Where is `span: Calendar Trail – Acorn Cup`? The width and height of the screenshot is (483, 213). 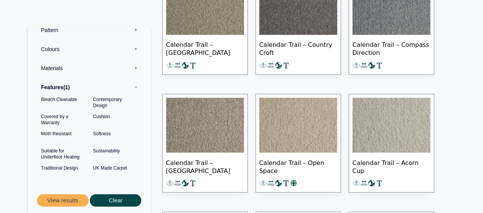 span: Calendar Trail – Acorn Cup is located at coordinates (391, 166).